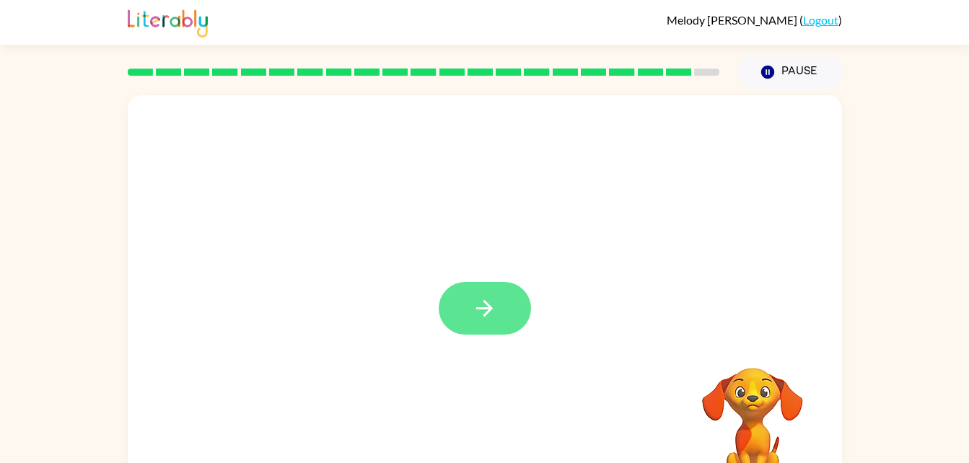 This screenshot has height=463, width=969. I want to click on a: Logout, so click(821, 19).